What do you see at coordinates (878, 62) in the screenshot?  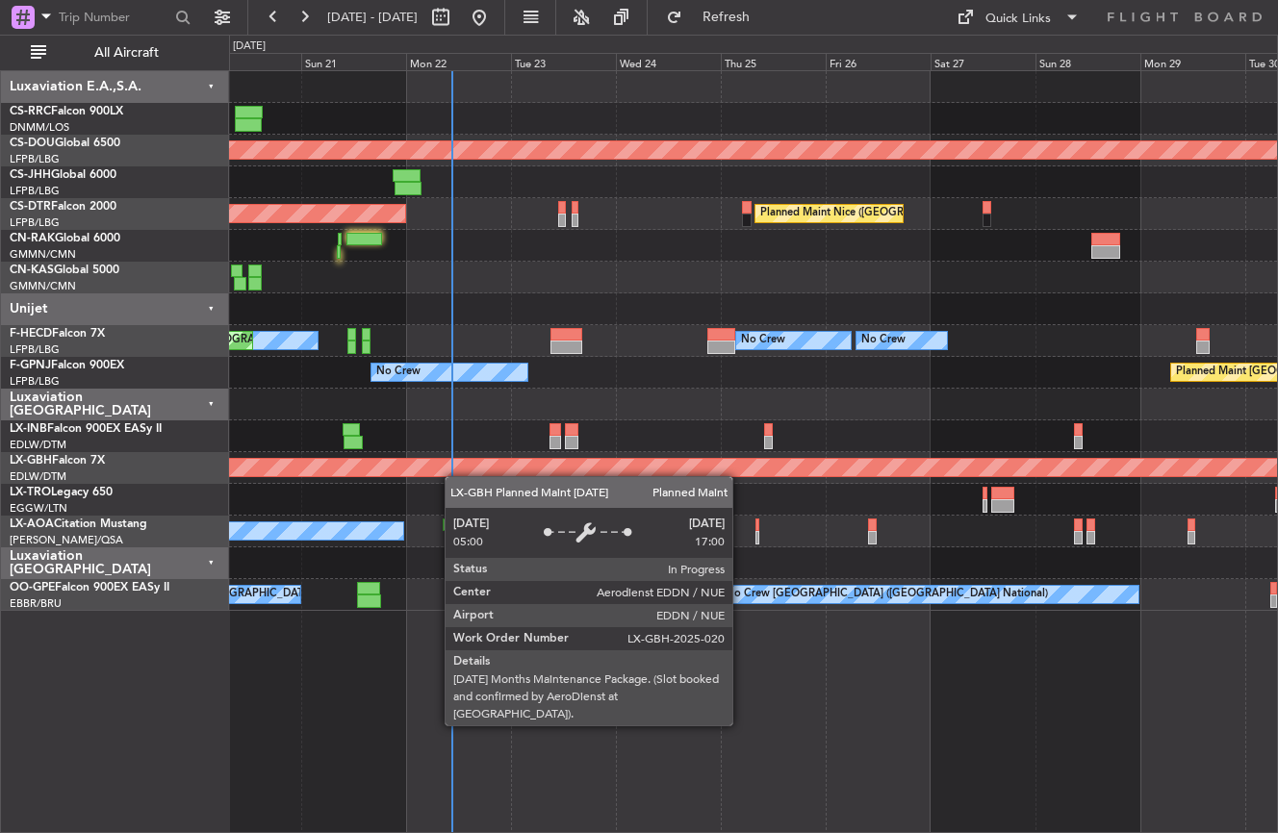 I see `div: Fri 26` at bounding box center [878, 62].